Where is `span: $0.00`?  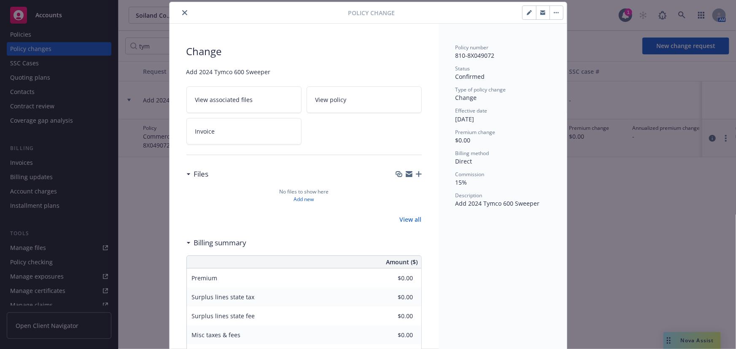 span: $0.00 is located at coordinates (463, 140).